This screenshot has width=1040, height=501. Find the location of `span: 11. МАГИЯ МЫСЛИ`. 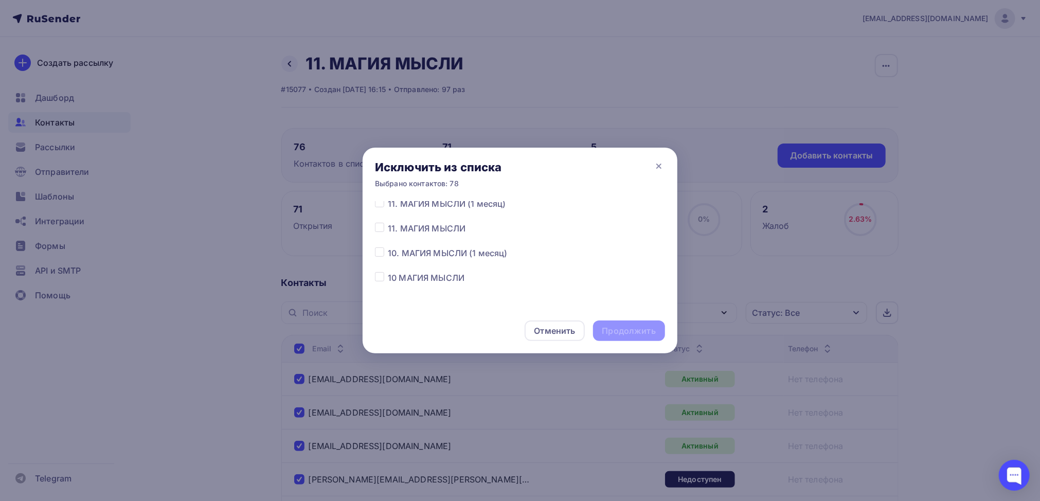

span: 11. МАГИЯ МЫСЛИ is located at coordinates (426, 228).